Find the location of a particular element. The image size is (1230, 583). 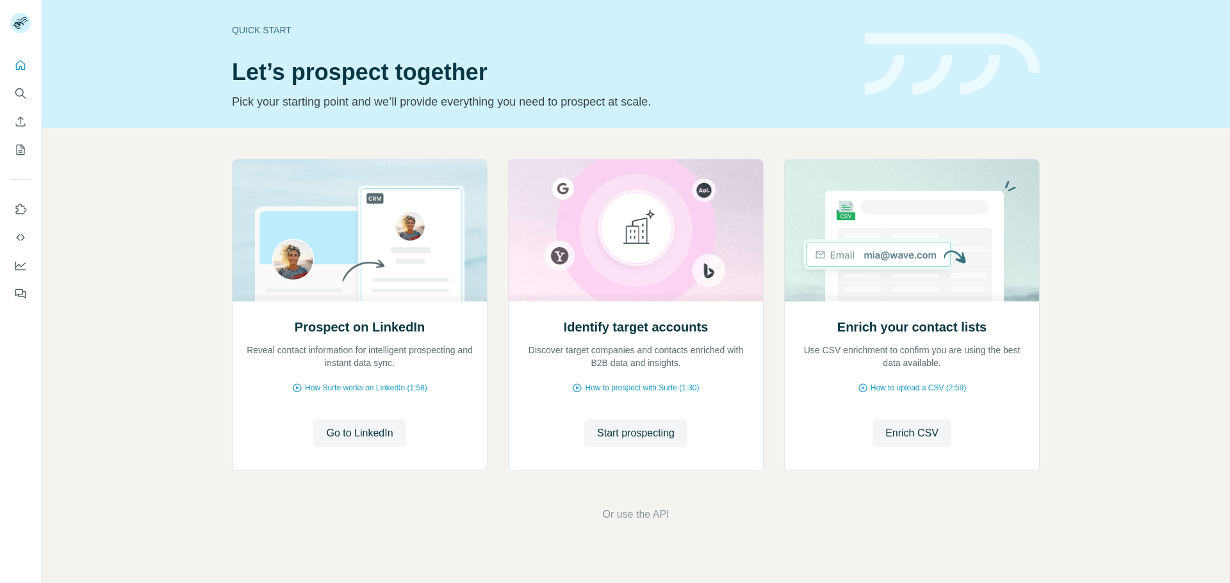

span: How to upload a CSV (2:59) is located at coordinates (918, 388).